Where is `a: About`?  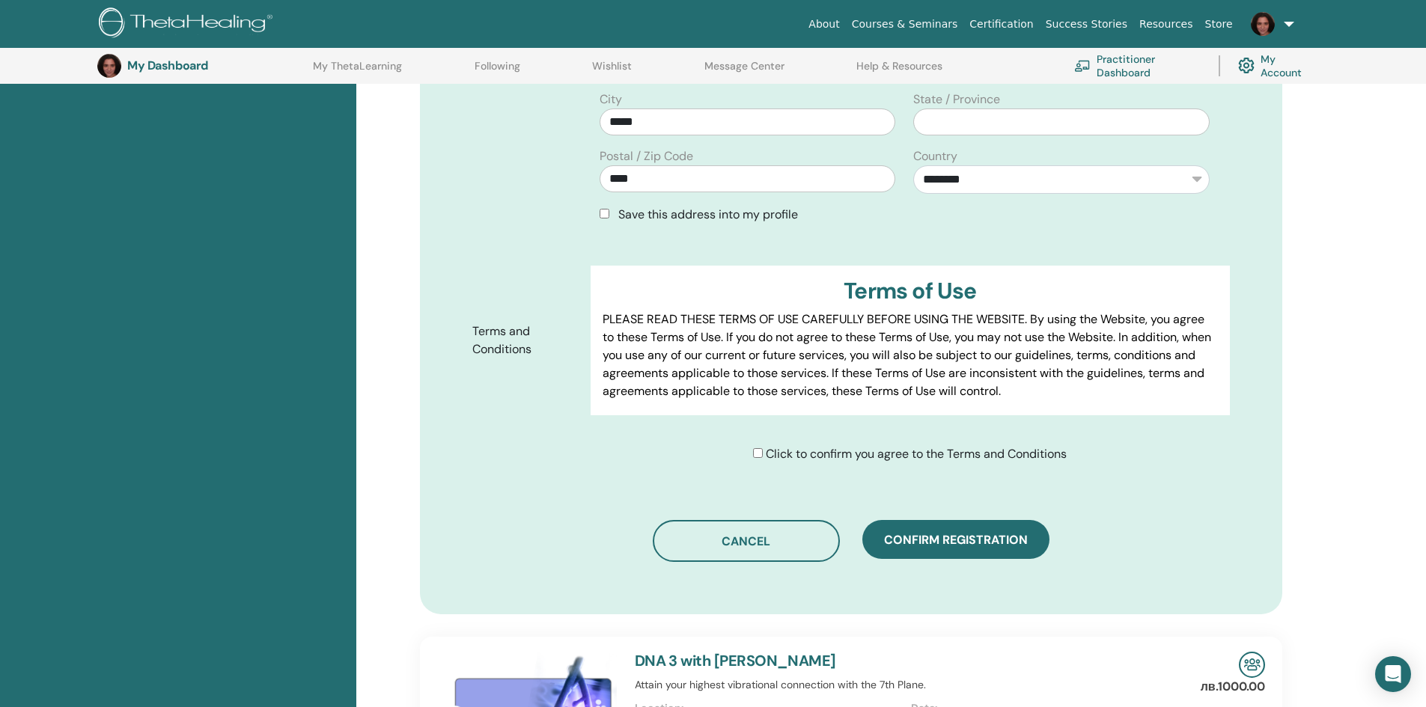
a: About is located at coordinates (824, 24).